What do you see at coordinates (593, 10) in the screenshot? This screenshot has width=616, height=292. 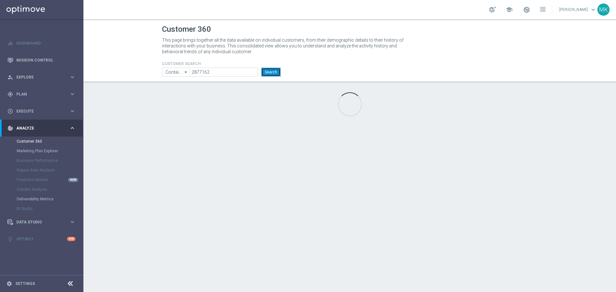 I see `span: keyboard_arrow_down` at bounding box center [593, 10].